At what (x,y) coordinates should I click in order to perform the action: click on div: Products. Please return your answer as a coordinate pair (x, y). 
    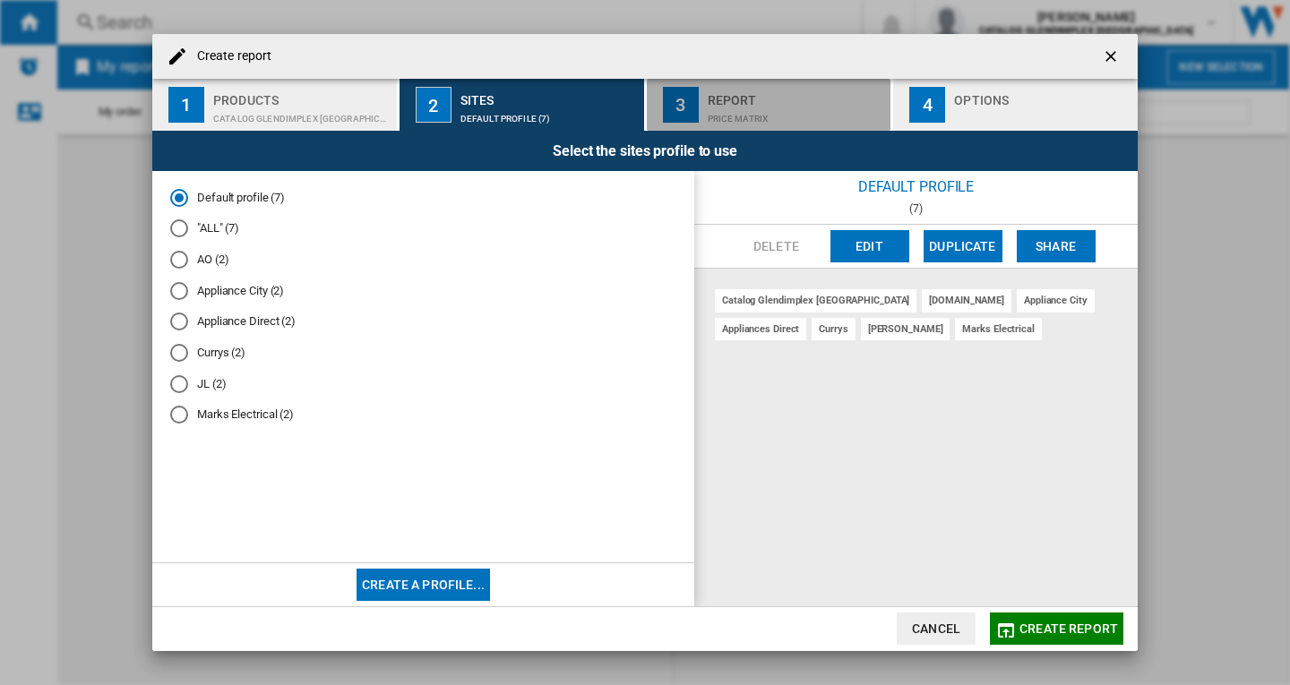
    Looking at the image, I should click on (301, 95).